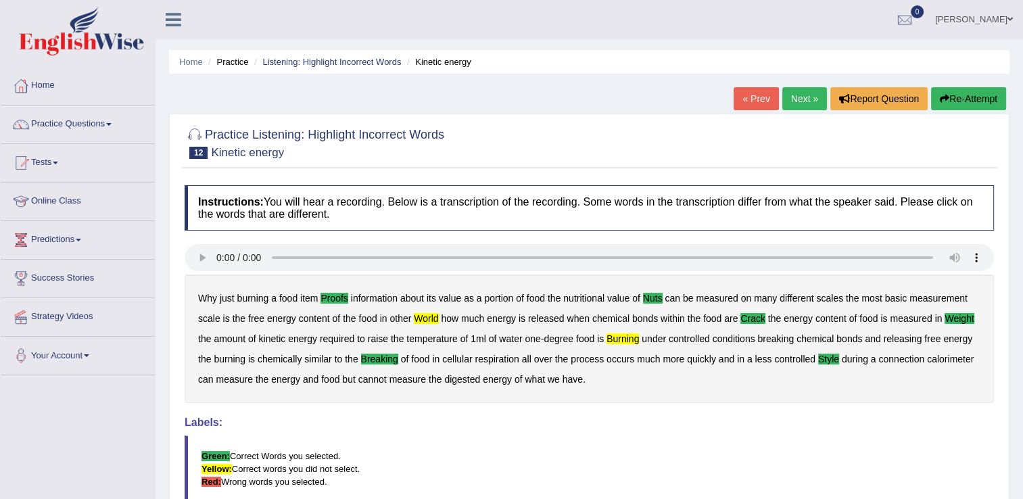  I want to click on b: within, so click(673, 319).